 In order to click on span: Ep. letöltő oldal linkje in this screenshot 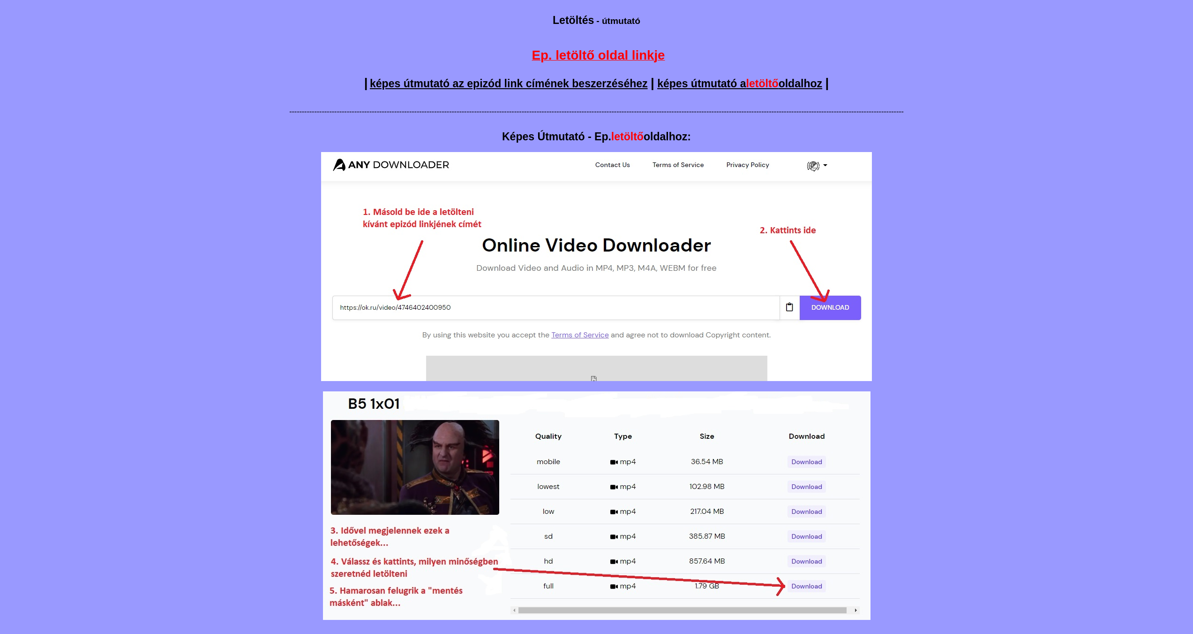, I will do `click(599, 55)`.